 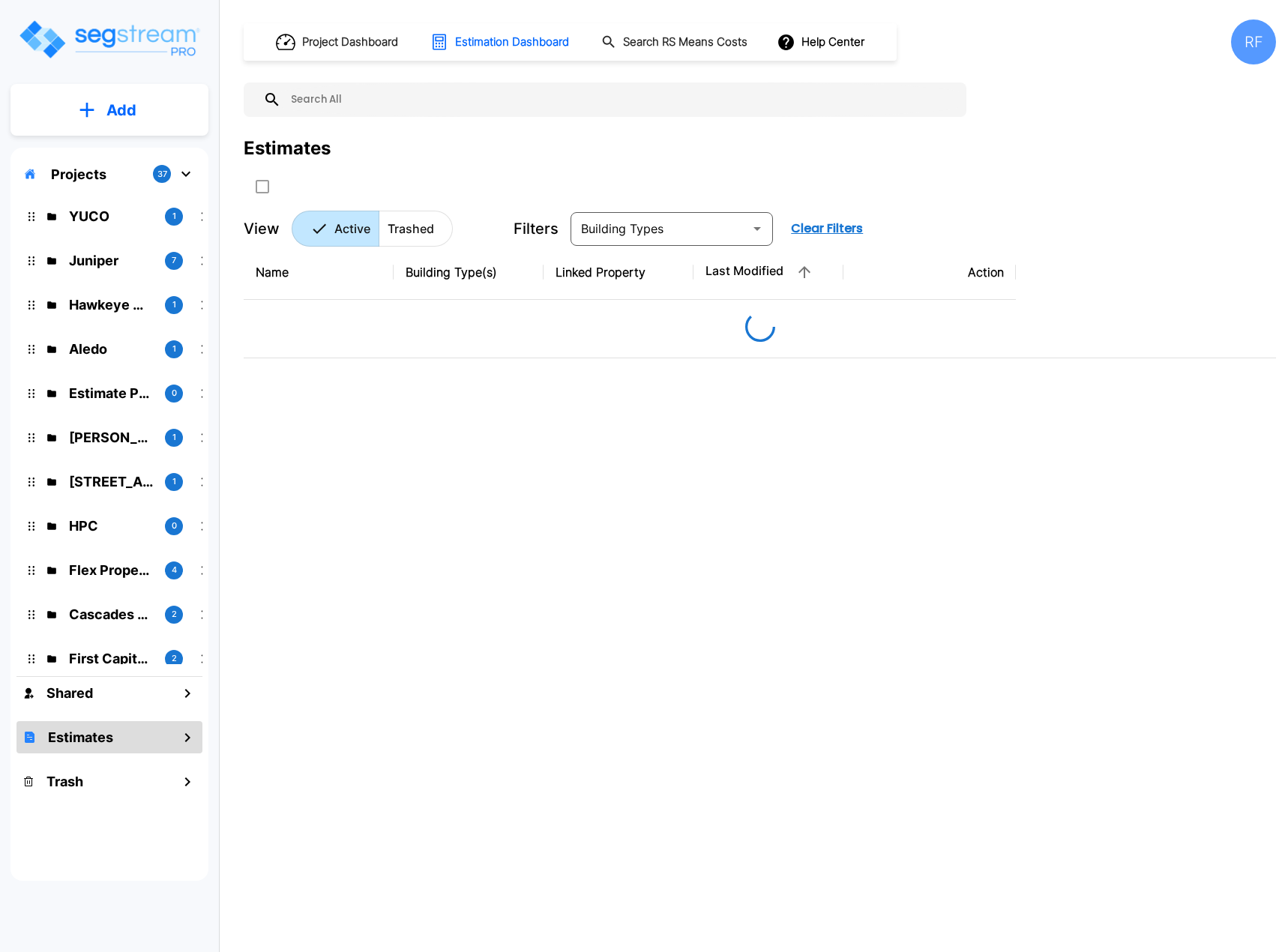 I want to click on p: 4, so click(x=174, y=570).